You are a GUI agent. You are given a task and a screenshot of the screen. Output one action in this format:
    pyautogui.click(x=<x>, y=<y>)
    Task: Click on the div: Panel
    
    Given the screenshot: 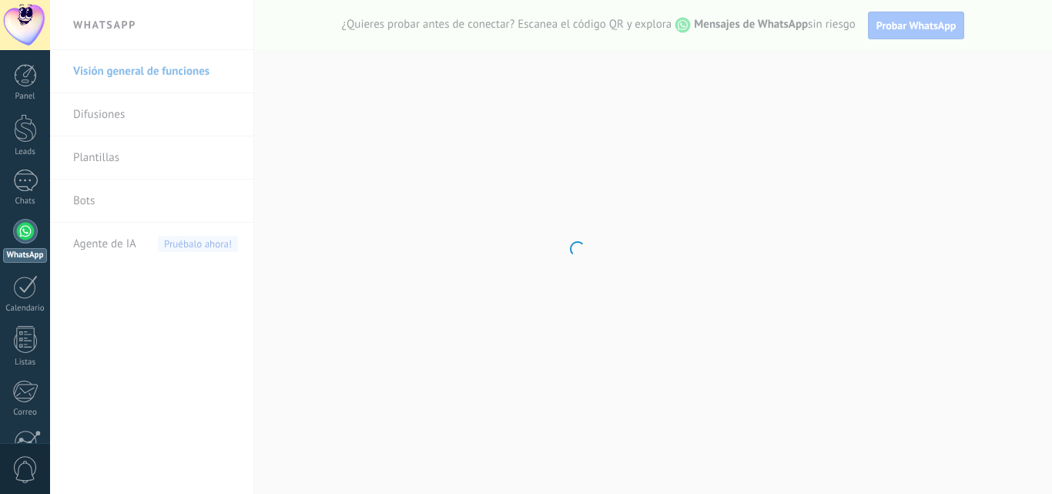 What is the action you would take?
    pyautogui.click(x=25, y=96)
    